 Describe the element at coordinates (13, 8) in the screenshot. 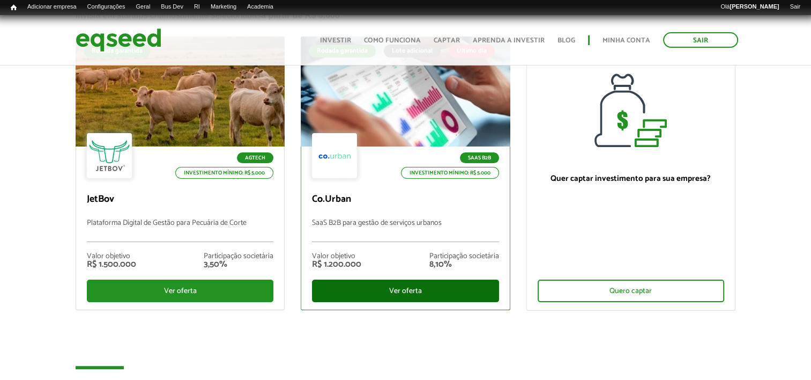

I see `a: Início` at that location.